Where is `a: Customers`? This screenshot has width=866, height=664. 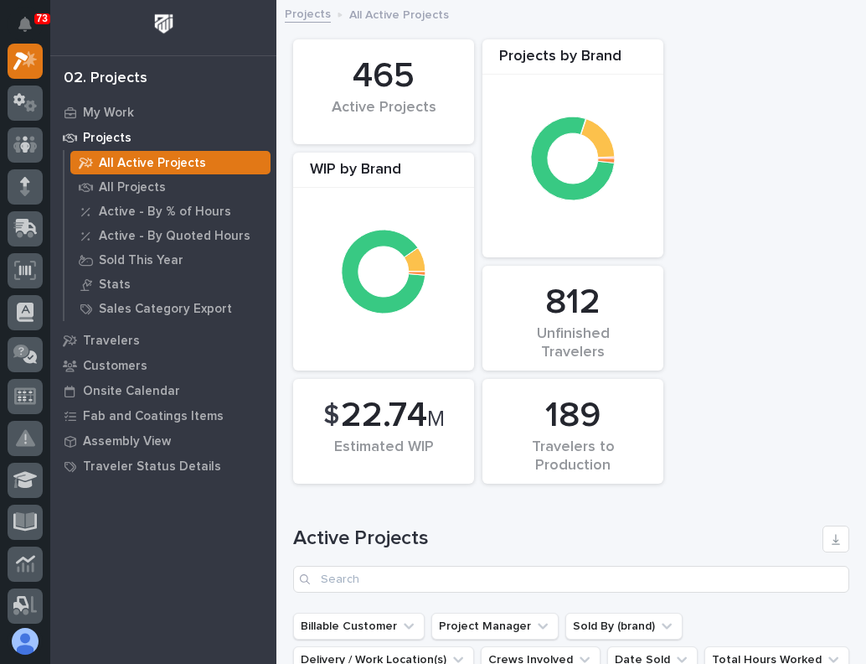 a: Customers is located at coordinates (163, 365).